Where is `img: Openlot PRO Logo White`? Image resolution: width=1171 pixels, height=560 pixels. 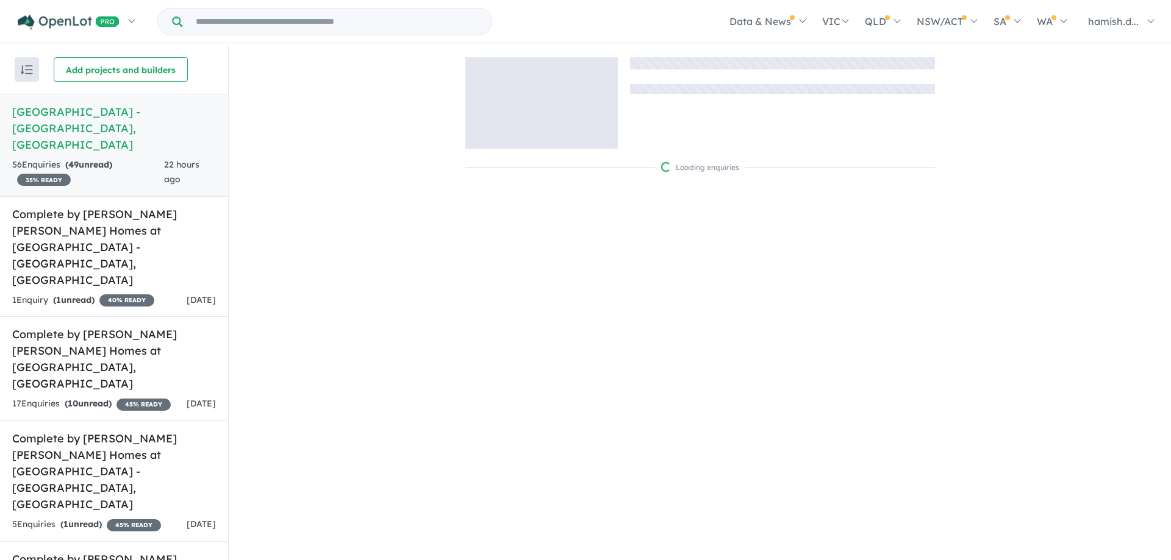
img: Openlot PRO Logo White is located at coordinates (68, 22).